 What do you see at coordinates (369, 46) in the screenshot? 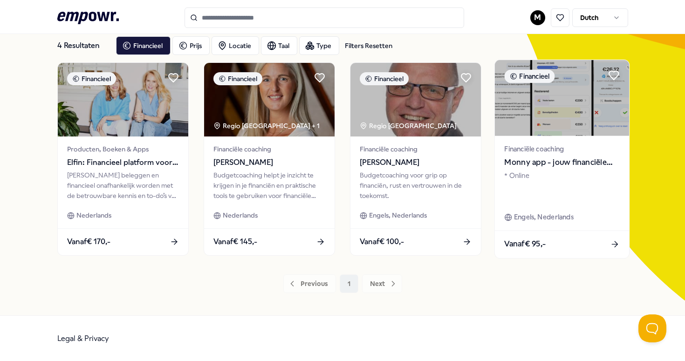
I see `div: Filters Resetten` at bounding box center [369, 46].